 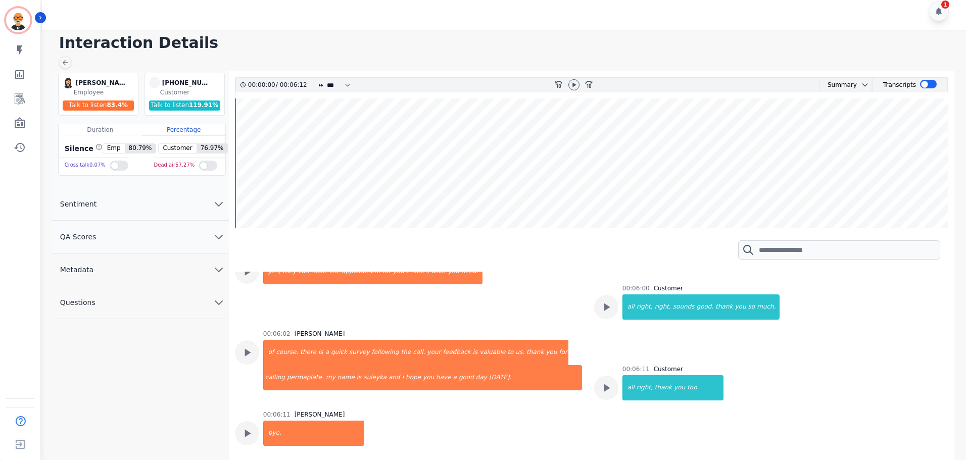 I want to click on div: Cross talk 0.07 %, so click(x=85, y=165).